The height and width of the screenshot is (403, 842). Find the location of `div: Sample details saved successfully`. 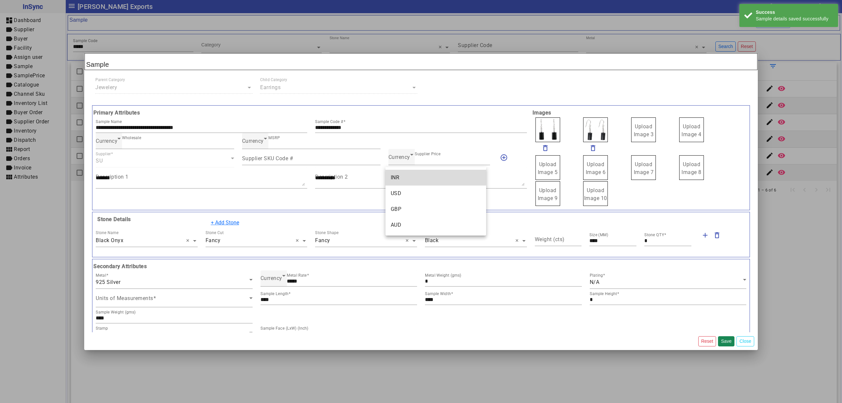

div: Sample details saved successfully is located at coordinates (794, 19).